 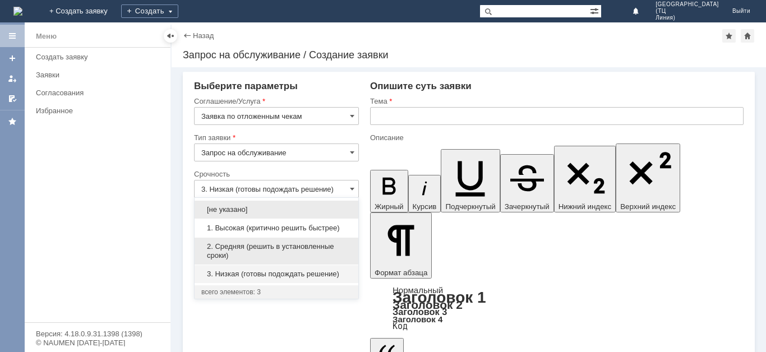 What do you see at coordinates (12, 79) in the screenshot?
I see `a: Мои заявки` at bounding box center [12, 79].